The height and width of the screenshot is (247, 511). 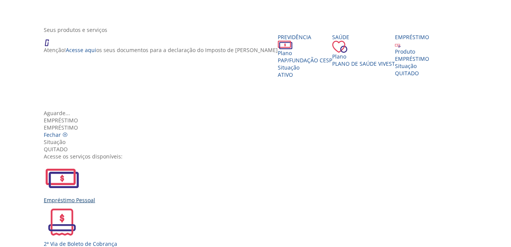 I want to click on img: ico_dinheiro.png, so click(x=285, y=45).